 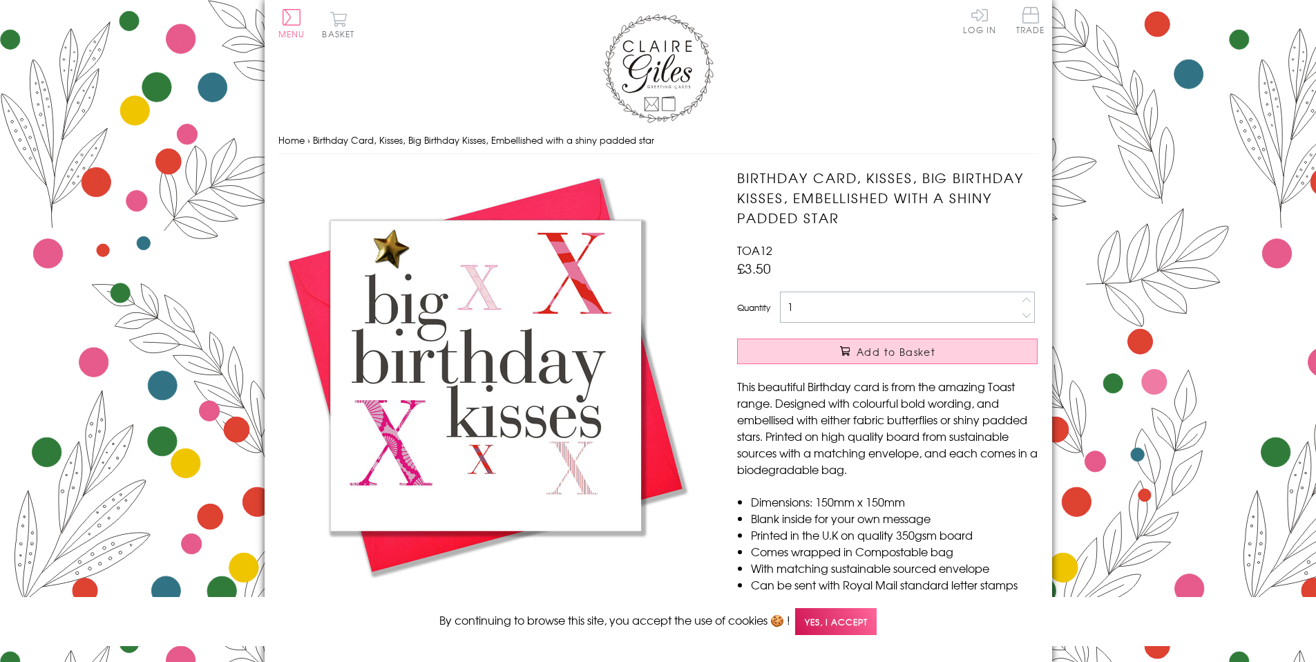 What do you see at coordinates (659, 140) in the screenshot?
I see `nav: breadcrumbs` at bounding box center [659, 140].